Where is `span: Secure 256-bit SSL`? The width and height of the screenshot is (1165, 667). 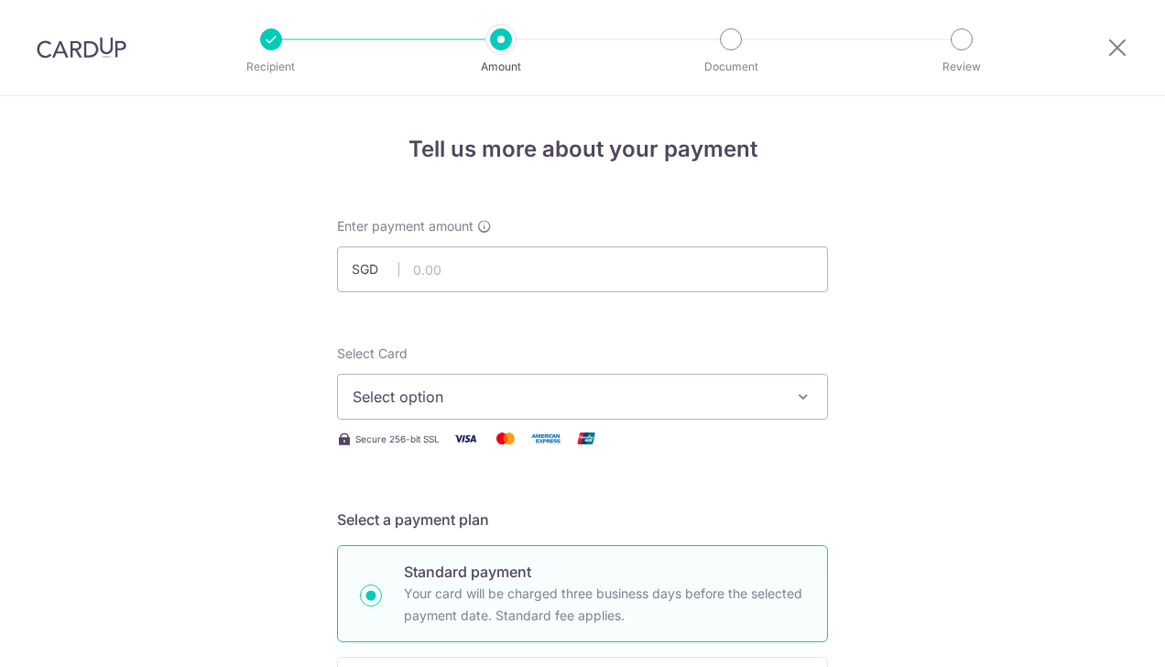 span: Secure 256-bit SSL is located at coordinates (398, 439).